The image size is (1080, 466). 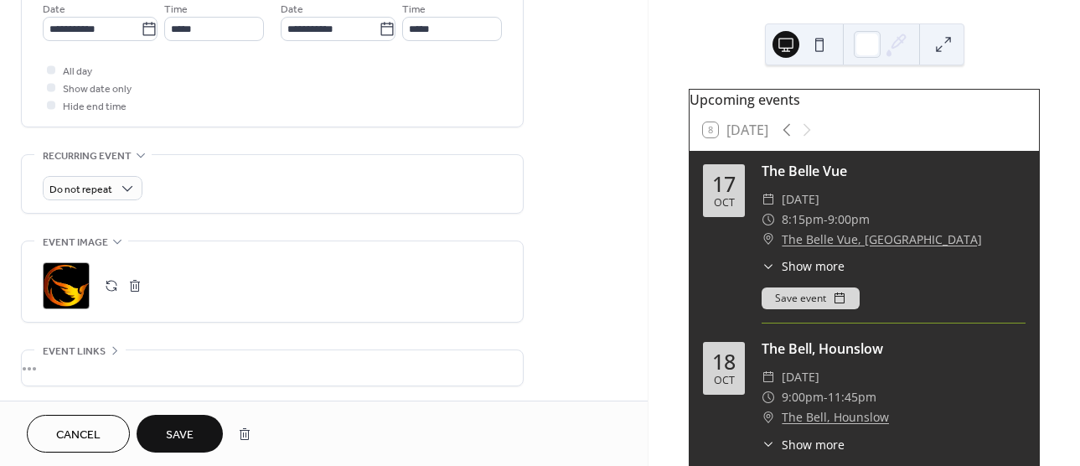 I want to click on span: Event links, so click(x=74, y=351).